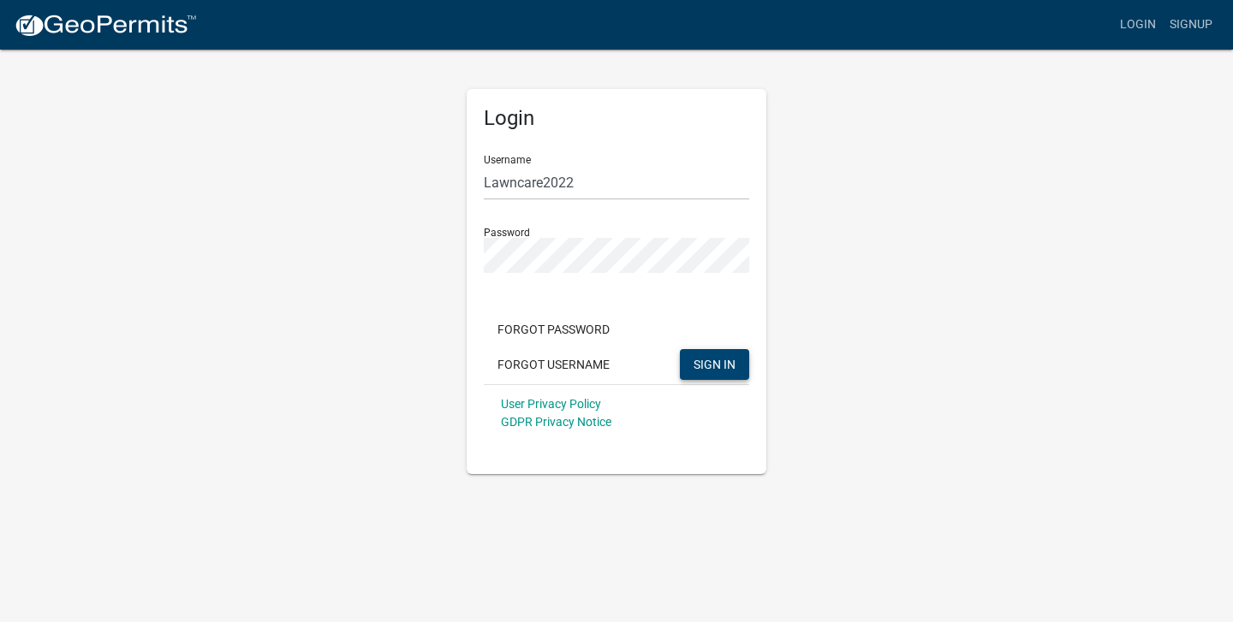 The width and height of the screenshot is (1233, 622). I want to click on a: GDPR Privacy Notice, so click(555, 422).